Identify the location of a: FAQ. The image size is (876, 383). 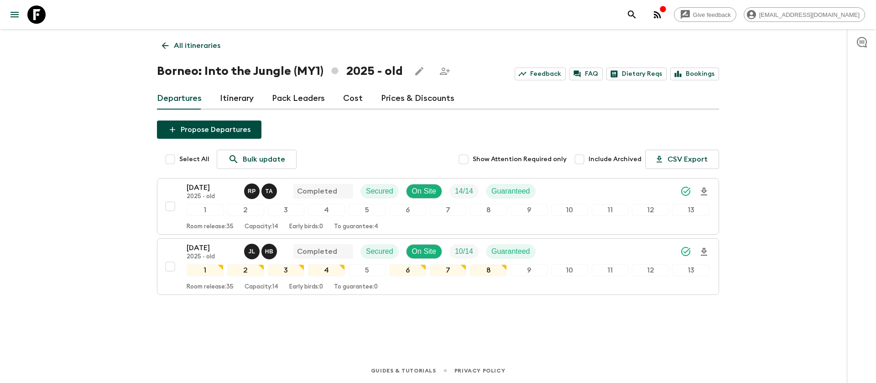
(586, 74).